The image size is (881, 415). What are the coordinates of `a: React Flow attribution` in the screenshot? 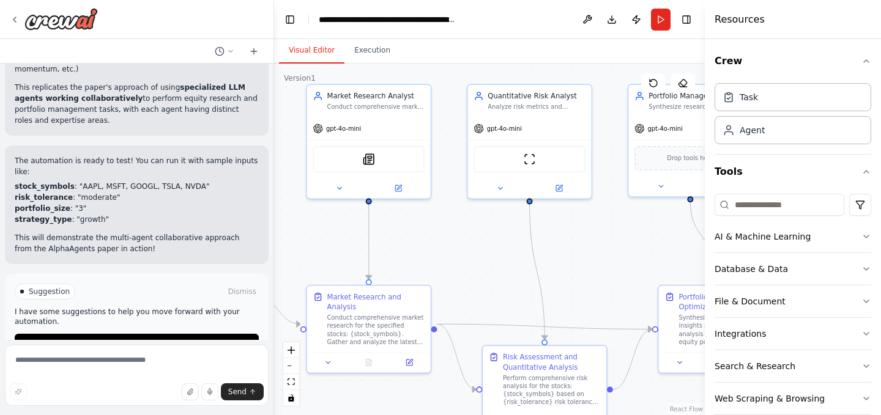 It's located at (687, 409).